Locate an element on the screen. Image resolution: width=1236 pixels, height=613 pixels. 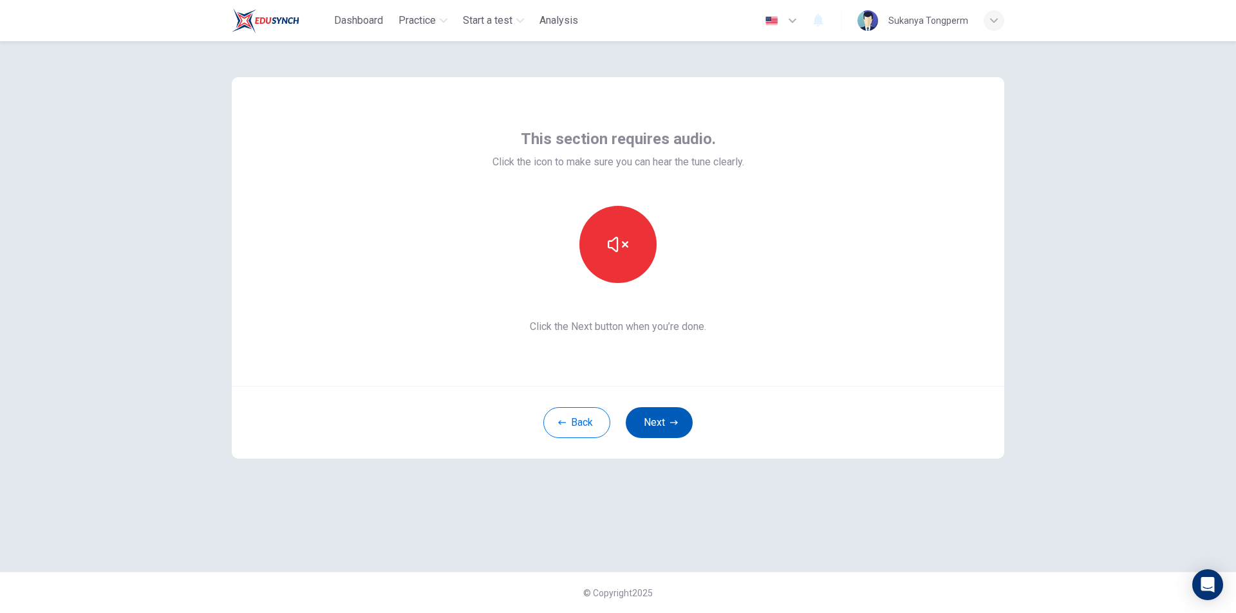
button: Start a test is located at coordinates (493, 21).